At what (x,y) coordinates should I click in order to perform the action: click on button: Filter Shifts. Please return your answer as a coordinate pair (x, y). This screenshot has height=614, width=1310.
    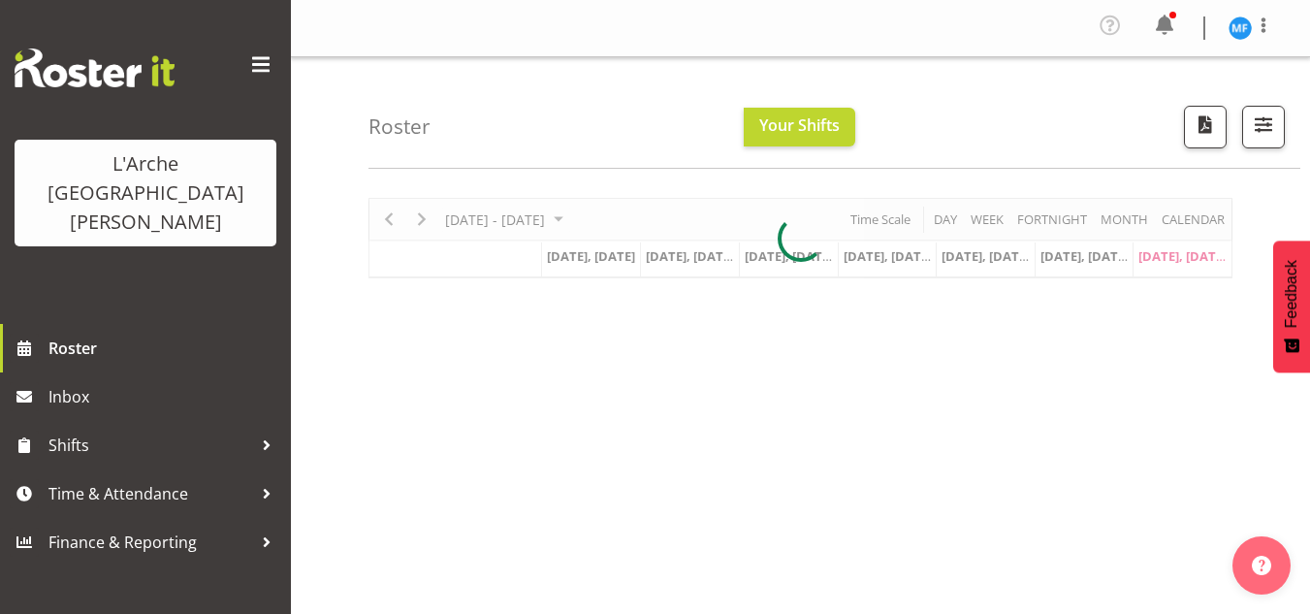
    Looking at the image, I should click on (1263, 127).